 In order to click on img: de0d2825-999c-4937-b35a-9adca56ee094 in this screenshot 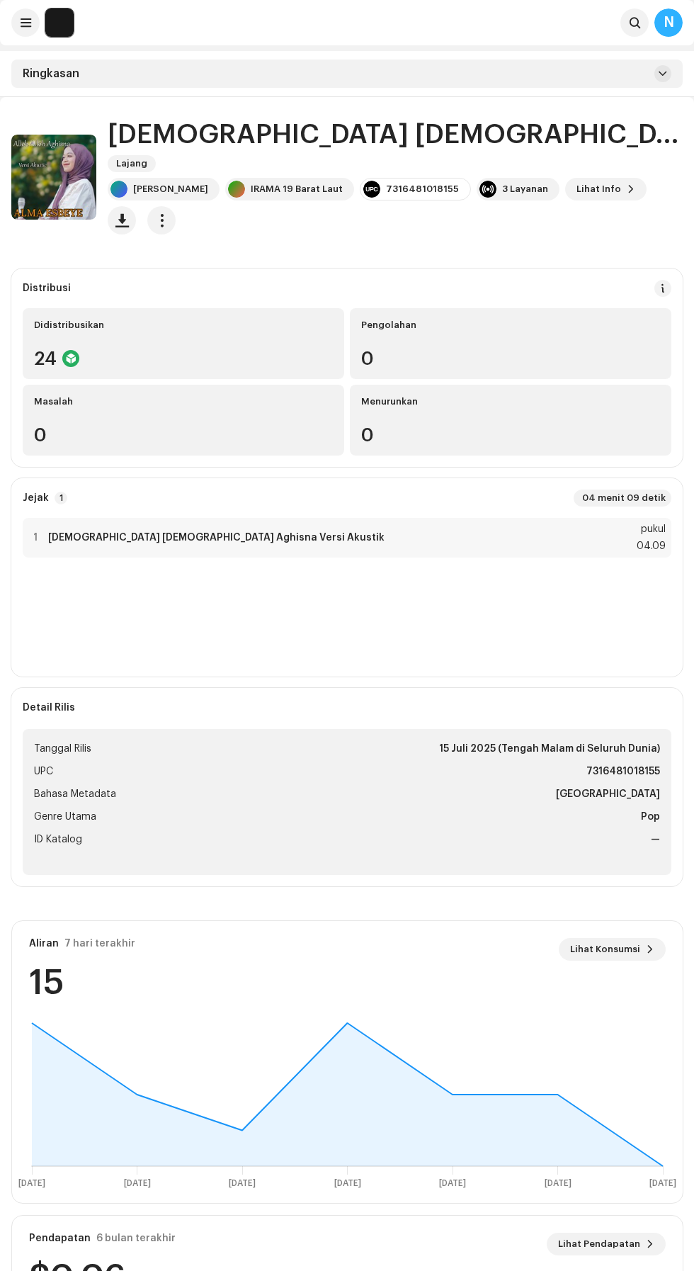, I will do `click(60, 23)`.